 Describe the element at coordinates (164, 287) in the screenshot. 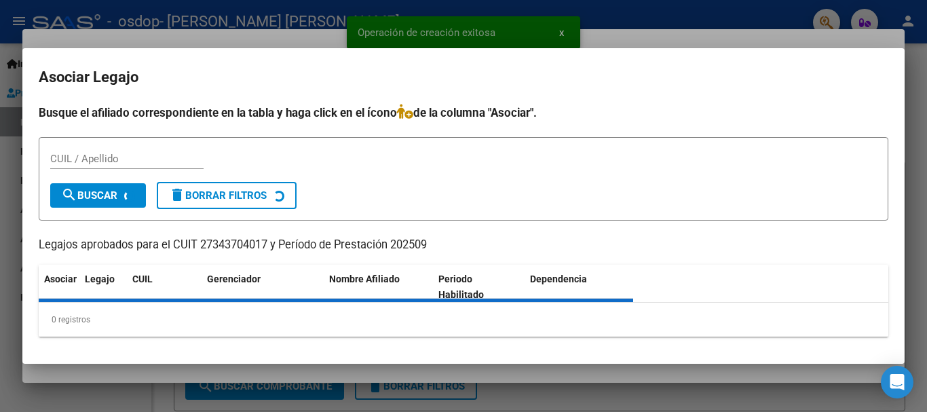

I see `datatable-header-cell: CUIL` at that location.